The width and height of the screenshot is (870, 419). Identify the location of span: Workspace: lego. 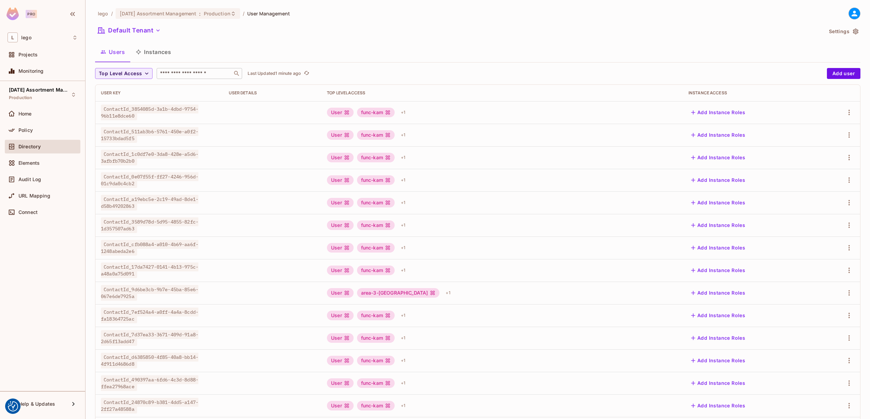
(26, 38).